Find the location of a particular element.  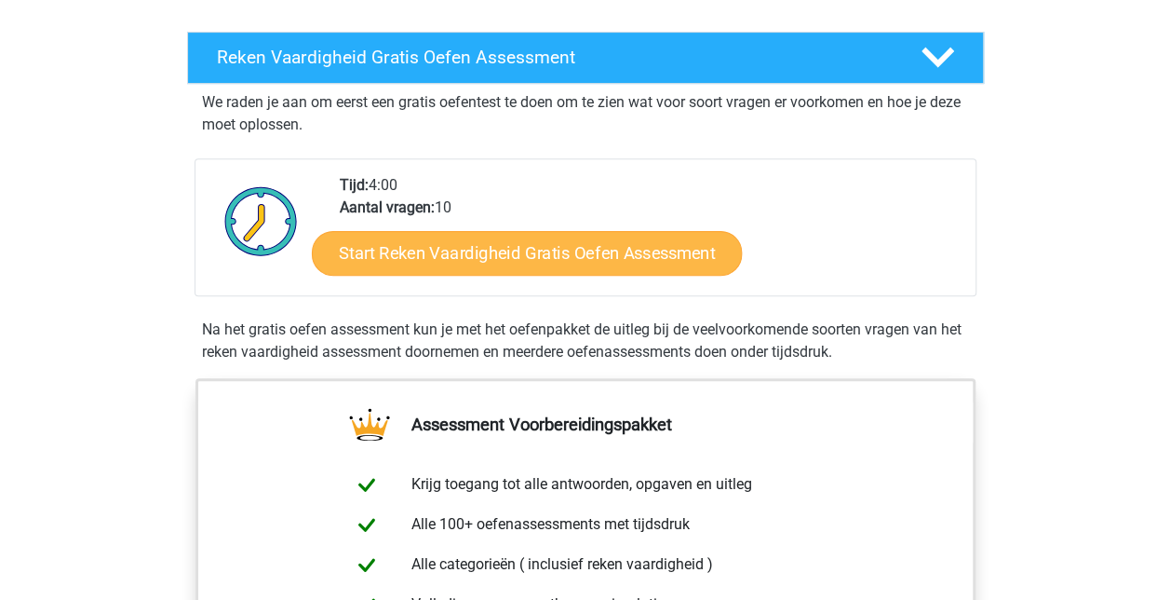

img: Klok is located at coordinates (261, 221).